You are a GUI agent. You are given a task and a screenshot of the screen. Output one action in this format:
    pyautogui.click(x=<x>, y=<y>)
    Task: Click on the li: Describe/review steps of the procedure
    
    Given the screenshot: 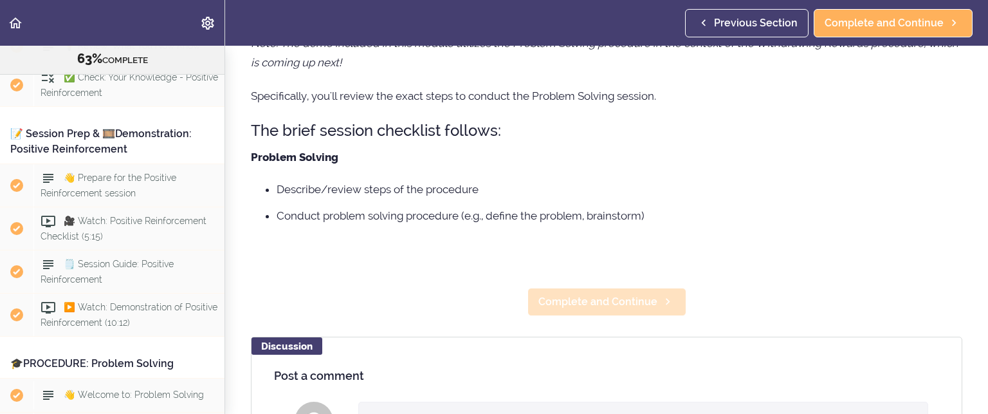 What is the action you would take?
    pyautogui.click(x=619, y=189)
    